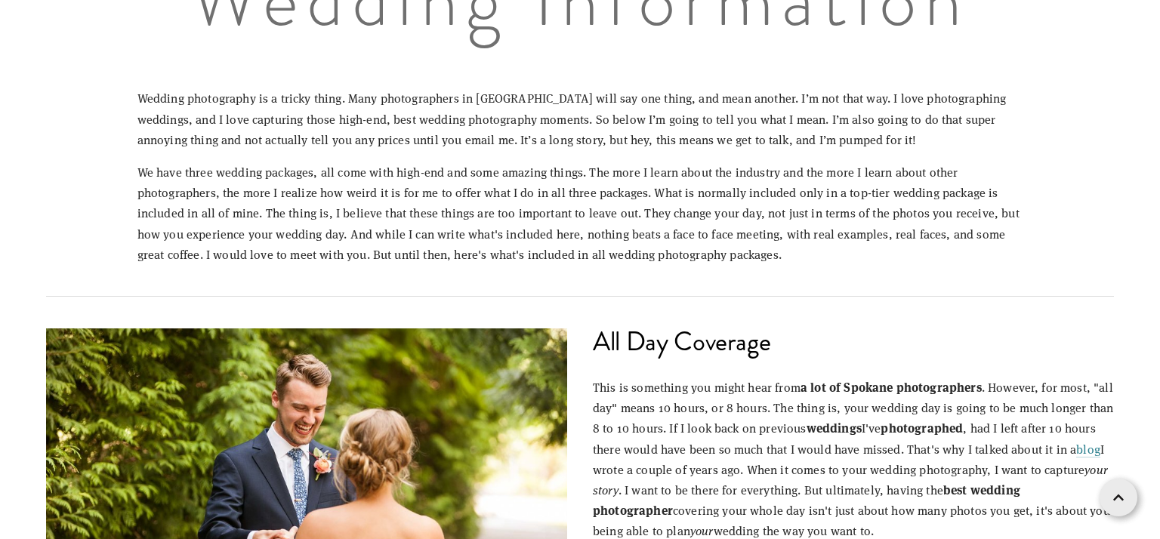 Image resolution: width=1160 pixels, height=539 pixels. I want to click on strong: photographed, so click(921, 427).